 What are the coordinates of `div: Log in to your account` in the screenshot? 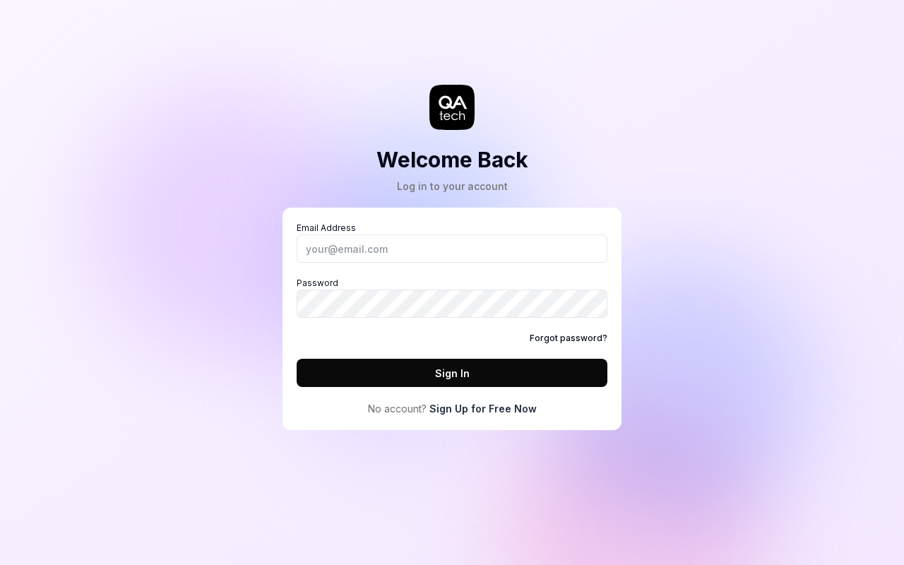 It's located at (452, 186).